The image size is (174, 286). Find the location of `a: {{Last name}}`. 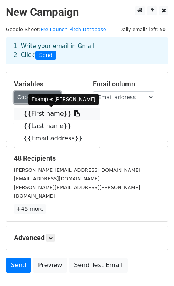

a: {{Last name}} is located at coordinates (57, 126).